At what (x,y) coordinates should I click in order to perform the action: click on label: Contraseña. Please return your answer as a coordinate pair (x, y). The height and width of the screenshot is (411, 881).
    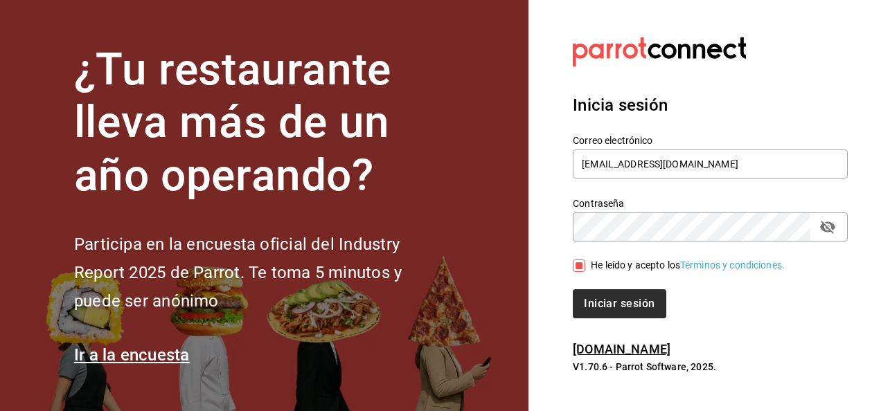
    Looking at the image, I should click on (710, 203).